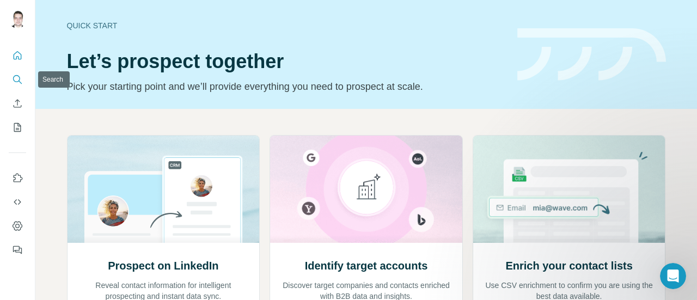 This screenshot has width=697, height=300. I want to click on img: Avatar, so click(17, 20).